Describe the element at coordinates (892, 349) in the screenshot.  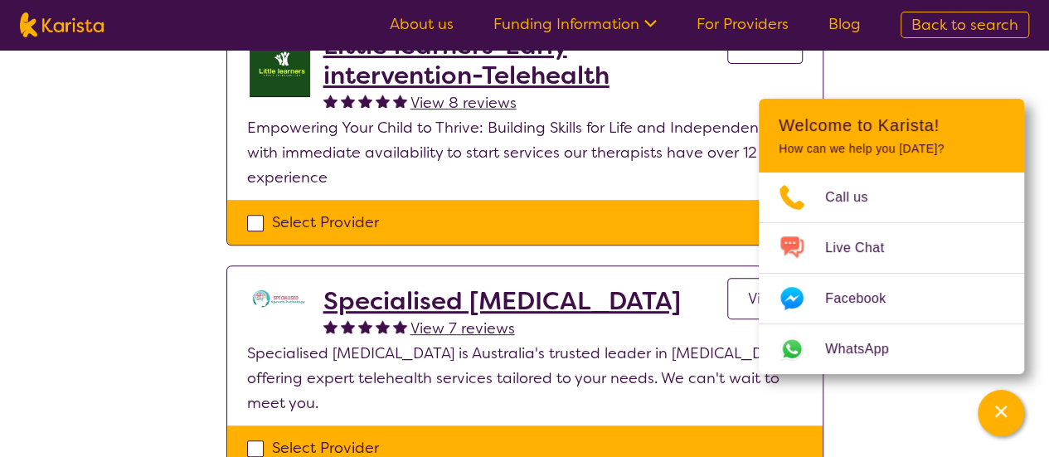
I see `a: Web link opens in a new tab.` at that location.